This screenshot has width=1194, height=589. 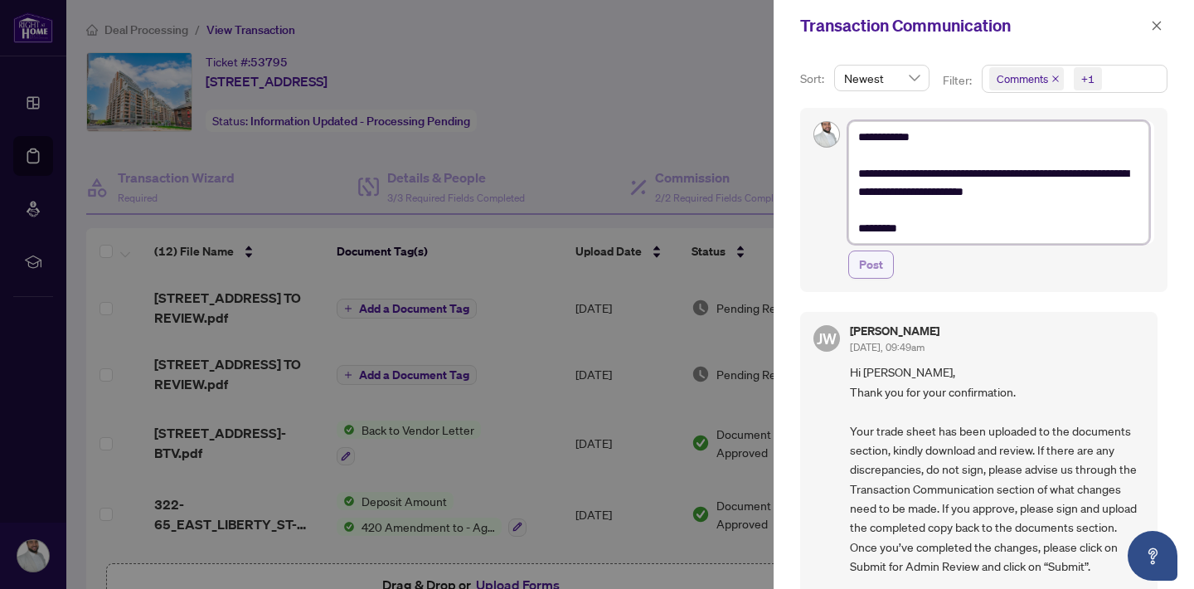 I want to click on span: JW, so click(x=827, y=338).